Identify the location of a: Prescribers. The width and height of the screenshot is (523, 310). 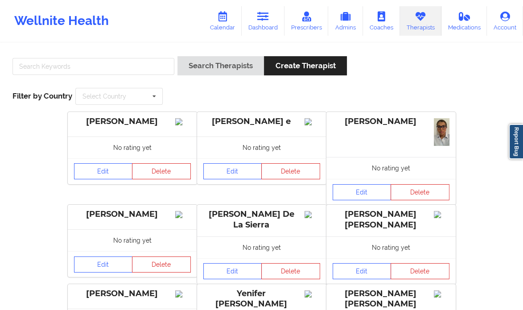
(306, 21).